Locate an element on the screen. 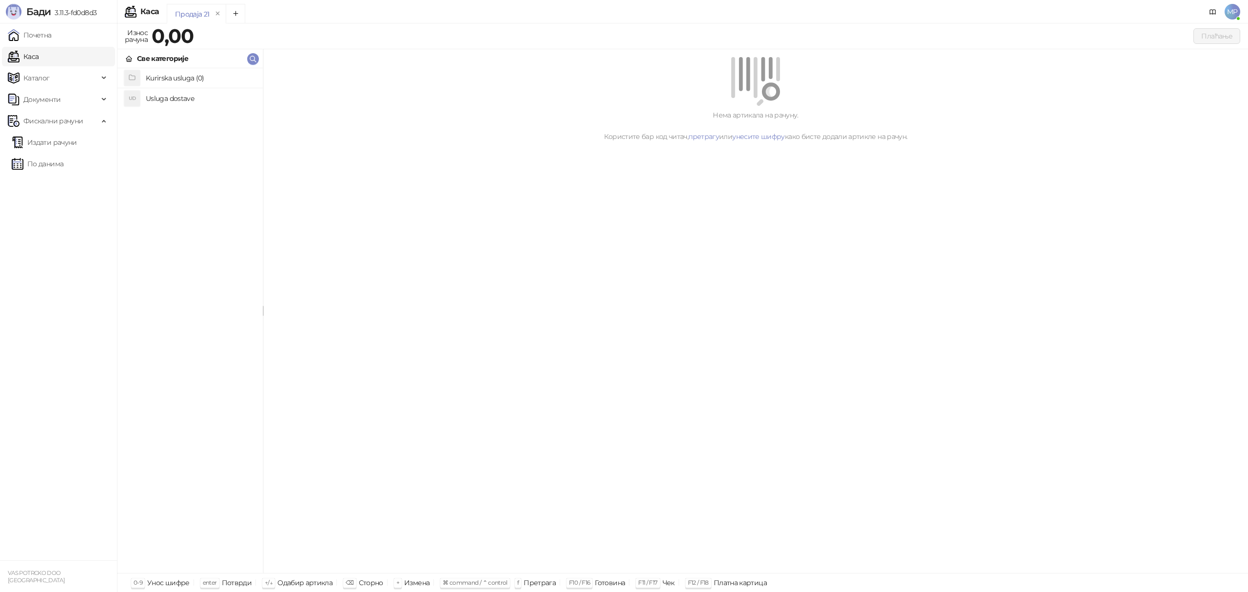  h4: Usluga dostave is located at coordinates (200, 98).